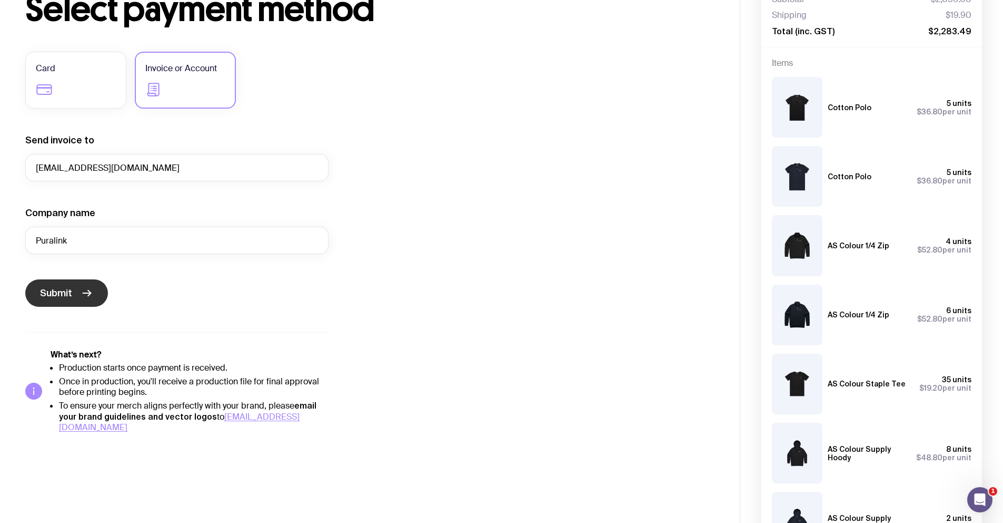  Describe the element at coordinates (959, 449) in the screenshot. I see `span: 8 units` at that location.